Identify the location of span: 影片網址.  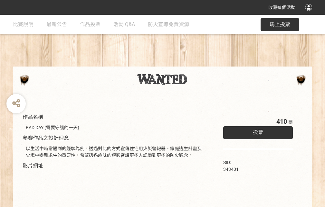
(33, 165).